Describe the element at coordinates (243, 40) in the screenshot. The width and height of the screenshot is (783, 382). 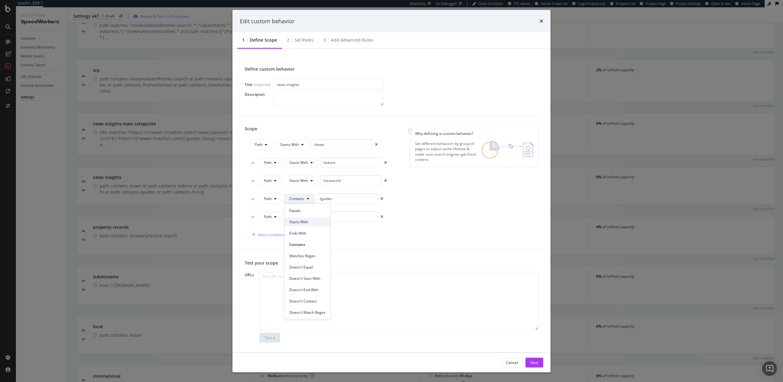
I see `div: 1` at that location.